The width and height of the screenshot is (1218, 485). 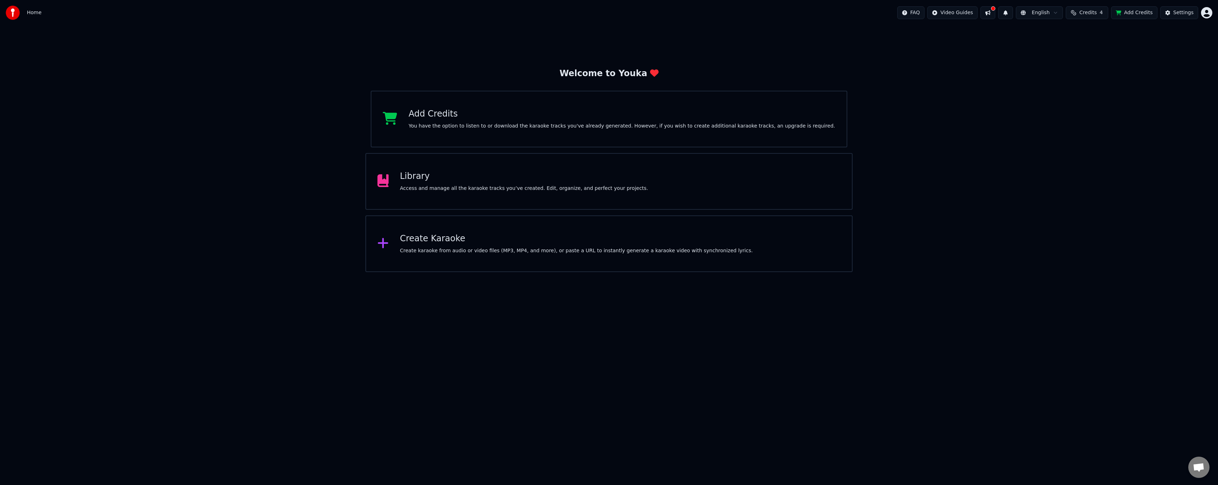 What do you see at coordinates (622, 126) in the screenshot?
I see `div: You have the option to listen to or download the karaoke tracks you've already generated. However...` at bounding box center [622, 126].